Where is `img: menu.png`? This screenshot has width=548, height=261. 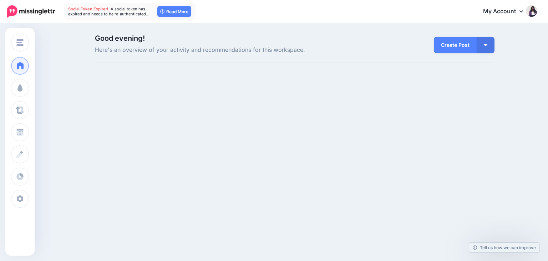
img: menu.png is located at coordinates (20, 42).